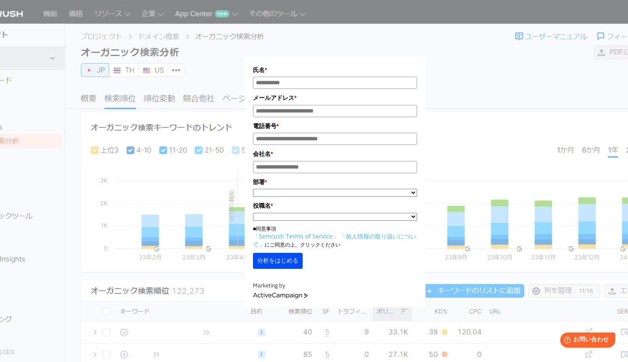 This screenshot has width=628, height=362. What do you see at coordinates (296, 236) in the screenshot?
I see `a: 「Semrush Terms of Service」` at bounding box center [296, 236].